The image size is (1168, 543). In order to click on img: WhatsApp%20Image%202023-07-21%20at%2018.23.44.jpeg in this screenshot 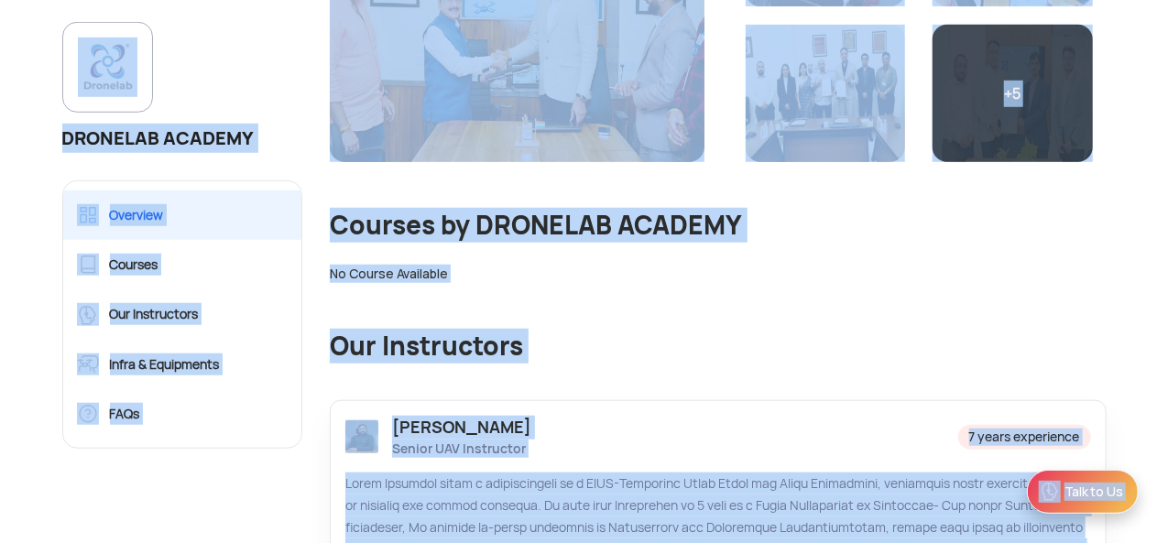, I will do `click(825, 93)`.